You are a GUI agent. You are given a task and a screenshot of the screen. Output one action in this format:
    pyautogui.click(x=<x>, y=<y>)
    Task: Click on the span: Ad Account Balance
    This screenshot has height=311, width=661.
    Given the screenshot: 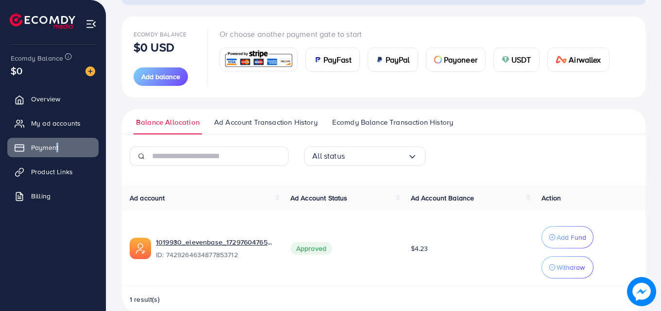 What is the action you would take?
    pyautogui.click(x=442, y=198)
    